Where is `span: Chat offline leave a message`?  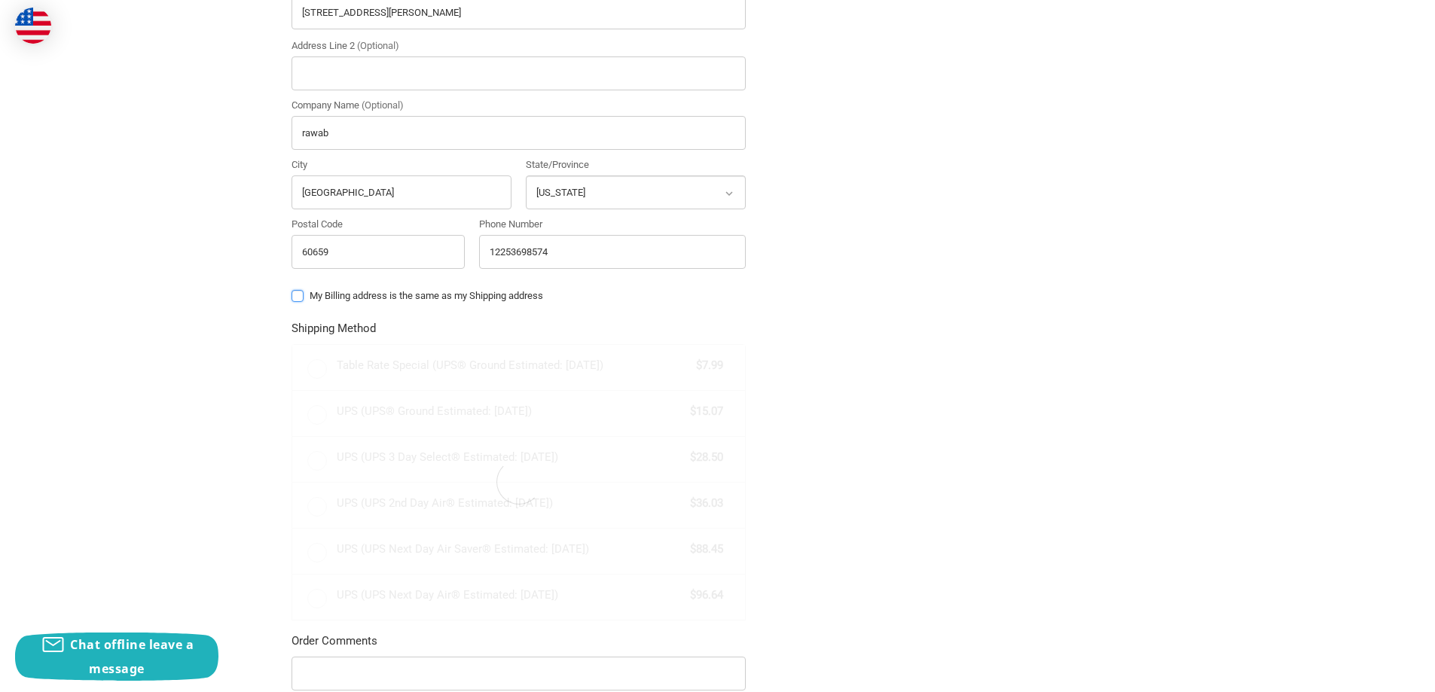 span: Chat offline leave a message is located at coordinates (132, 657).